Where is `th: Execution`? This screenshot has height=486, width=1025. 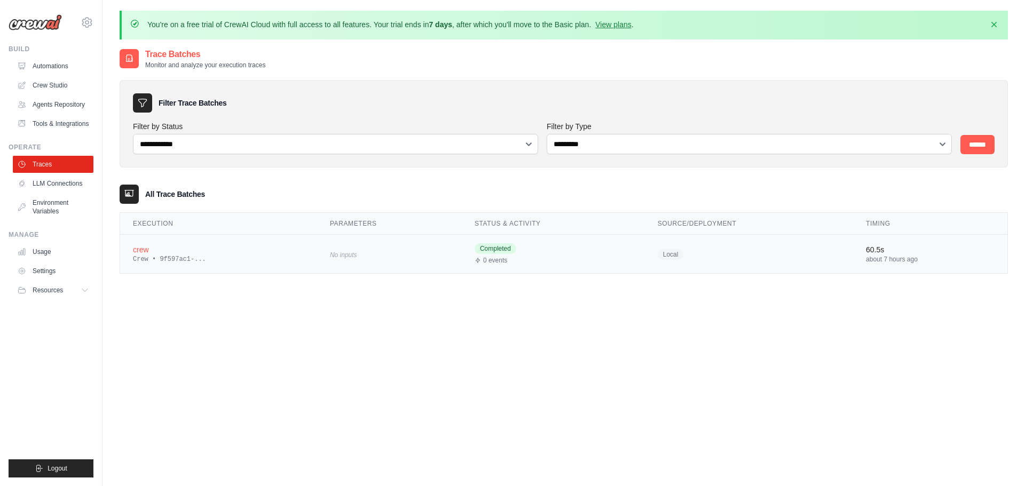 th: Execution is located at coordinates (218, 224).